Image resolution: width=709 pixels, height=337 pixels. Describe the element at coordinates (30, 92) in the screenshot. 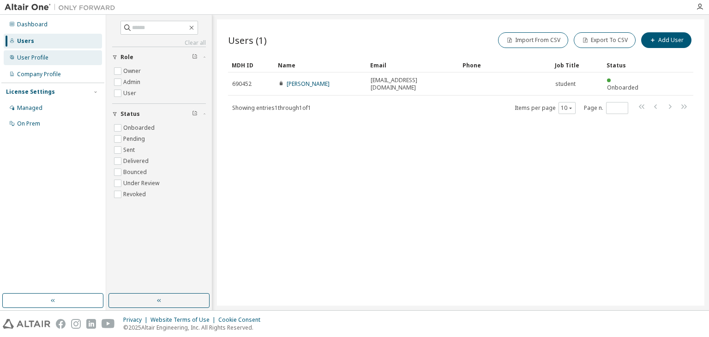

I see `div: License Settings` at that location.